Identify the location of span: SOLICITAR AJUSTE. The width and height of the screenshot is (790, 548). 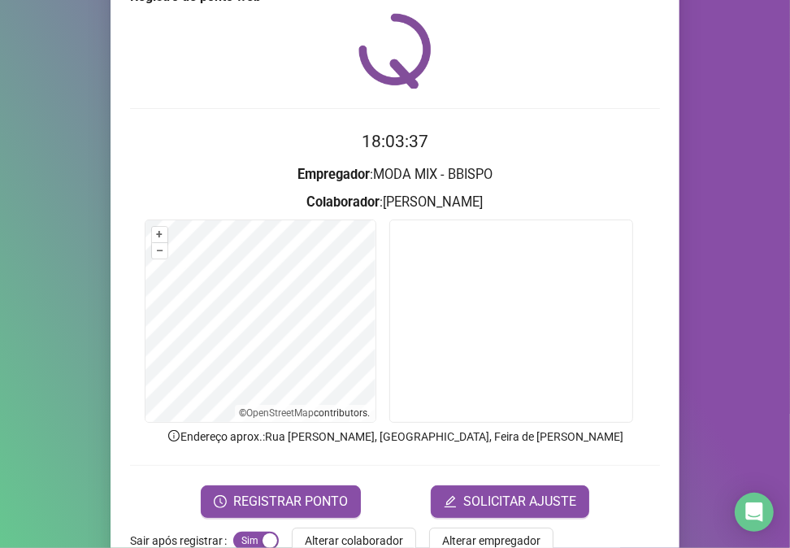
(519, 501).